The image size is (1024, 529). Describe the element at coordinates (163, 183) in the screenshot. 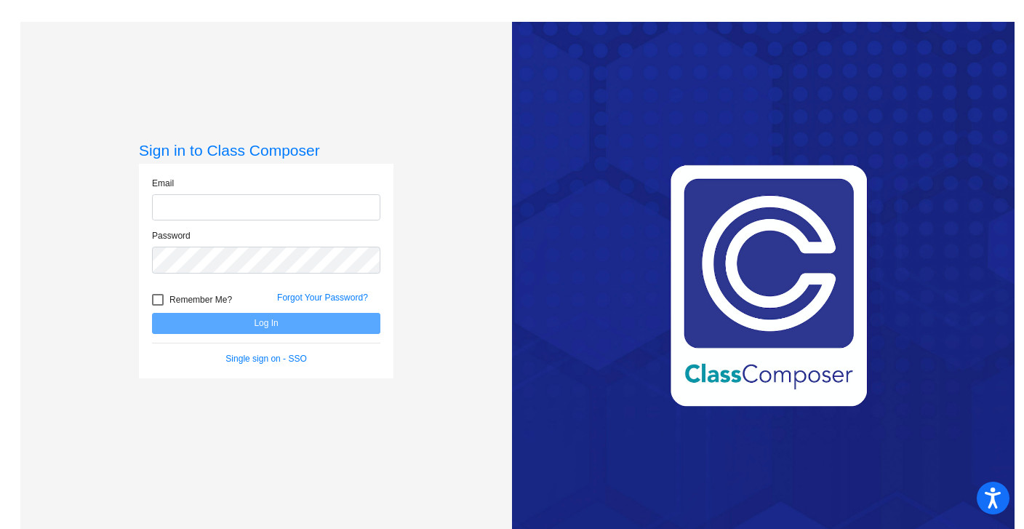

I see `label: Email` at that location.